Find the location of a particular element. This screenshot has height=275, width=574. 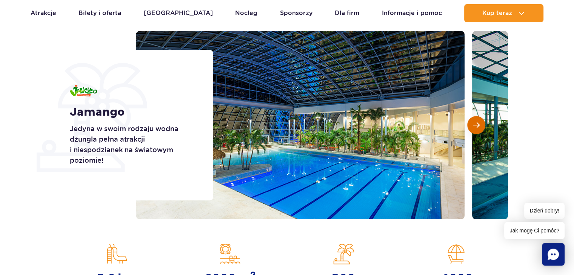

a: Atrakcje is located at coordinates (43, 13).